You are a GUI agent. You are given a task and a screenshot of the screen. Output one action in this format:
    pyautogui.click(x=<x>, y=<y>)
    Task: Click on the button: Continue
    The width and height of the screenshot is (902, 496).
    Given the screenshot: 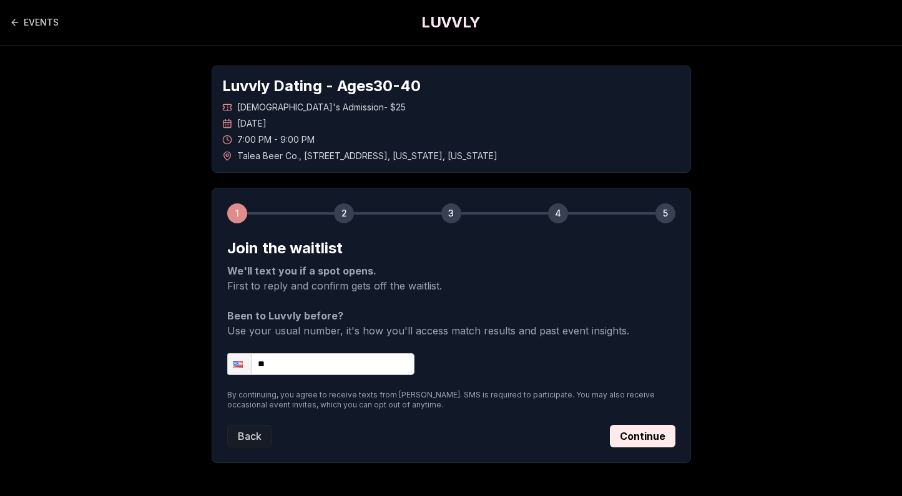 What is the action you would take?
    pyautogui.click(x=642, y=436)
    